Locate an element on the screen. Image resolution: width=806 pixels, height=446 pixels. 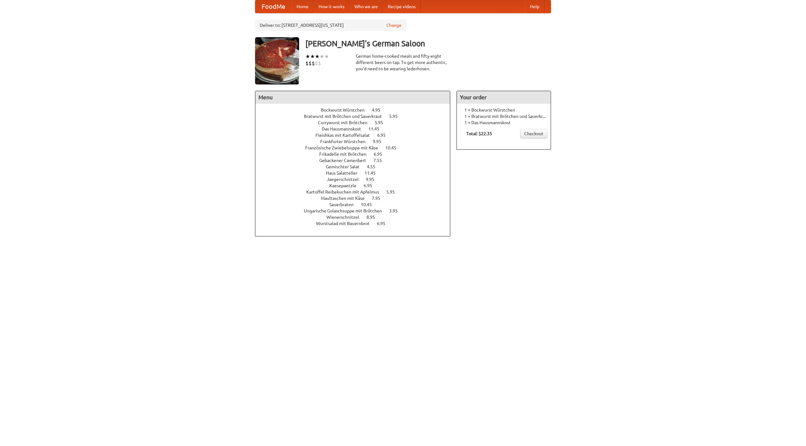
a: Currywurst mit Brötchen 5.95 is located at coordinates (356, 122).